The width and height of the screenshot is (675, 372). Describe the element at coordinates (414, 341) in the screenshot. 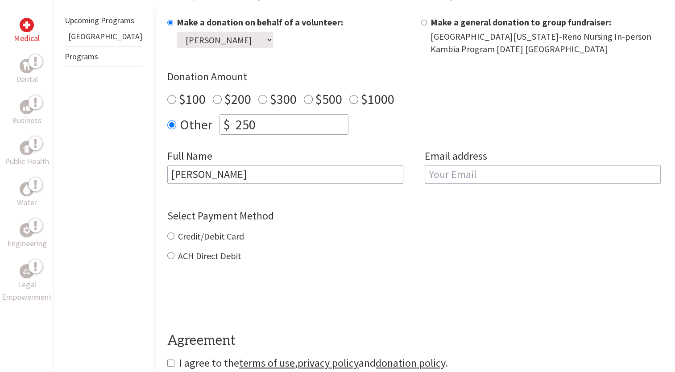

I see `h4: Agreement` at that location.